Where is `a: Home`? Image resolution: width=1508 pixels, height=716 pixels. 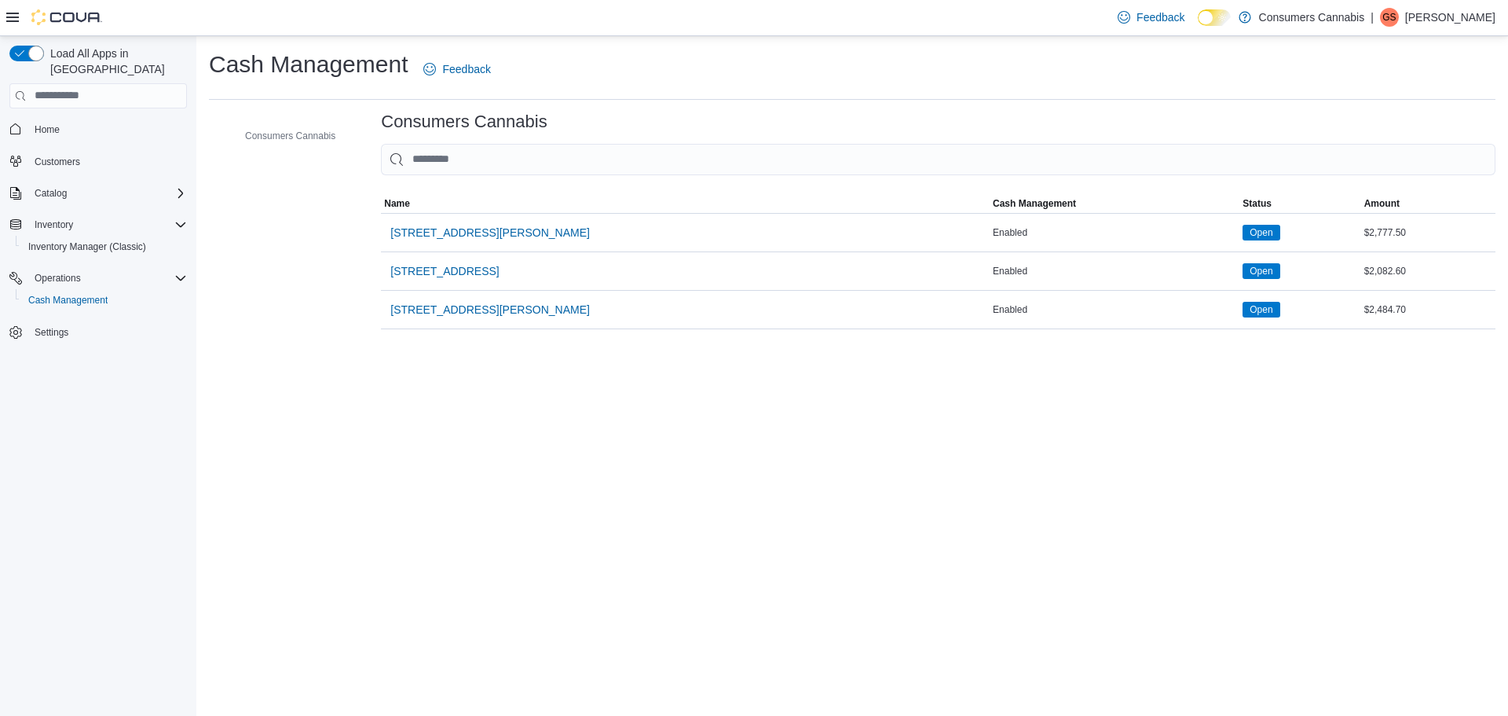 a: Home is located at coordinates (47, 130).